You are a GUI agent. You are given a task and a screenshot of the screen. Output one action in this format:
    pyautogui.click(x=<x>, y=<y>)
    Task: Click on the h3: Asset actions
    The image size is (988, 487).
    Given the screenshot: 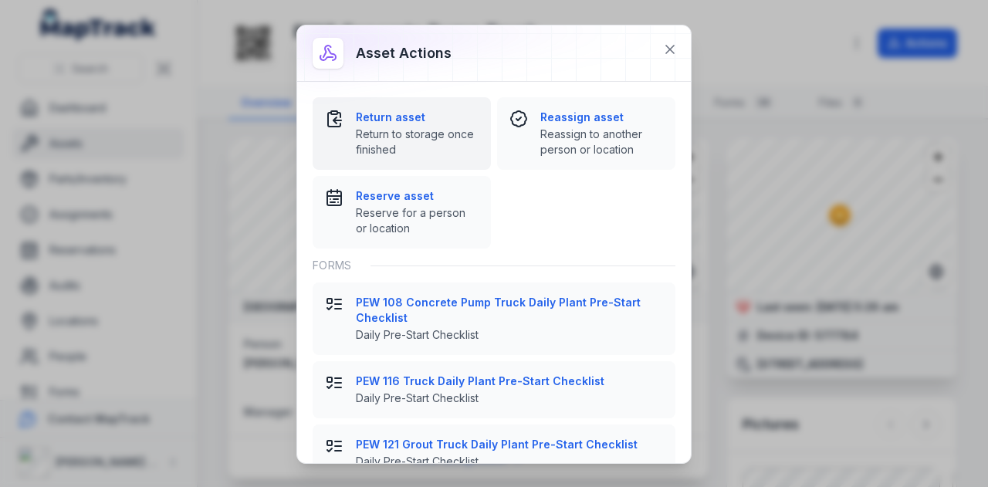 What is the action you would take?
    pyautogui.click(x=404, y=53)
    